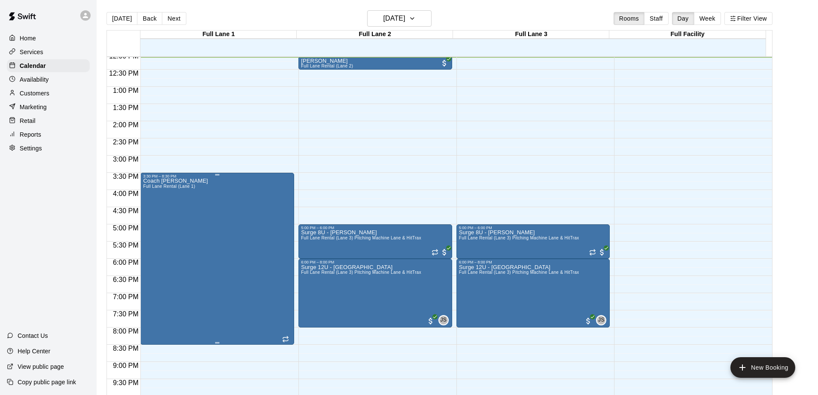 Image resolution: width=818 pixels, height=395 pixels. Describe the element at coordinates (531, 34) in the screenshot. I see `div: Full Lane 3` at that location.